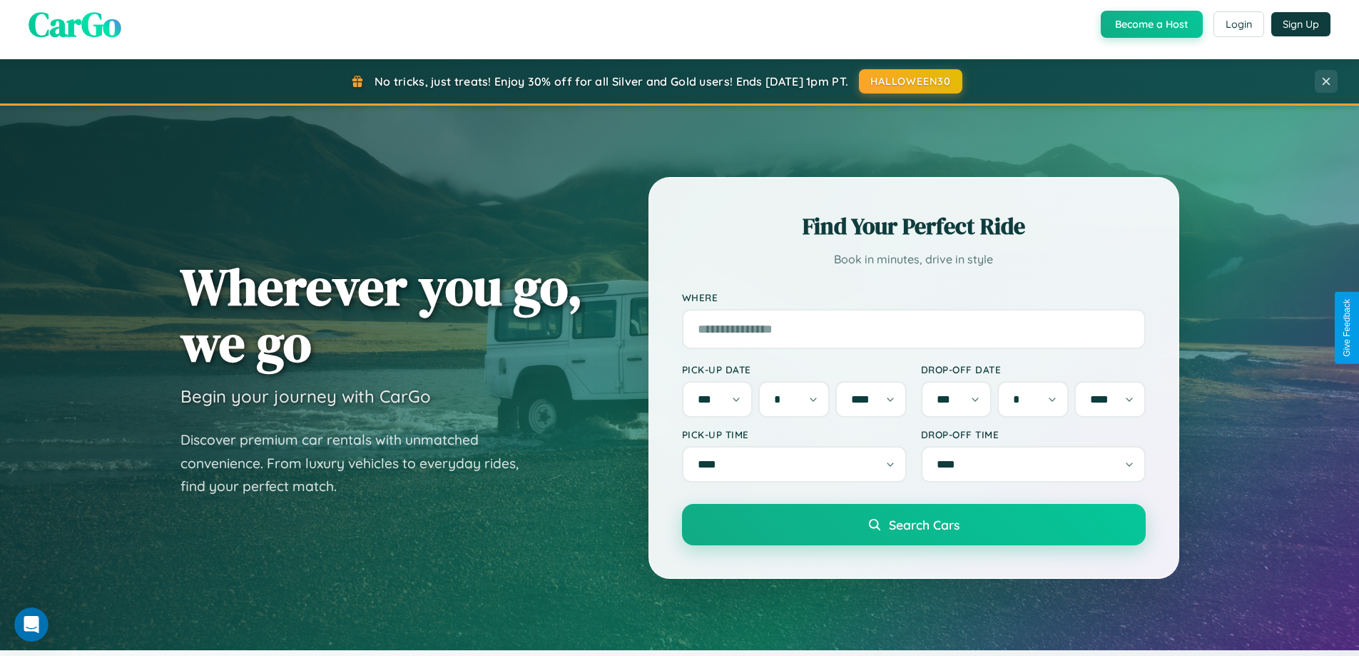 This screenshot has width=1359, height=656. I want to click on p: Discover premium car rentals with unmatched convenience. From luxury vehicles to everyday rides, ..., so click(359, 463).